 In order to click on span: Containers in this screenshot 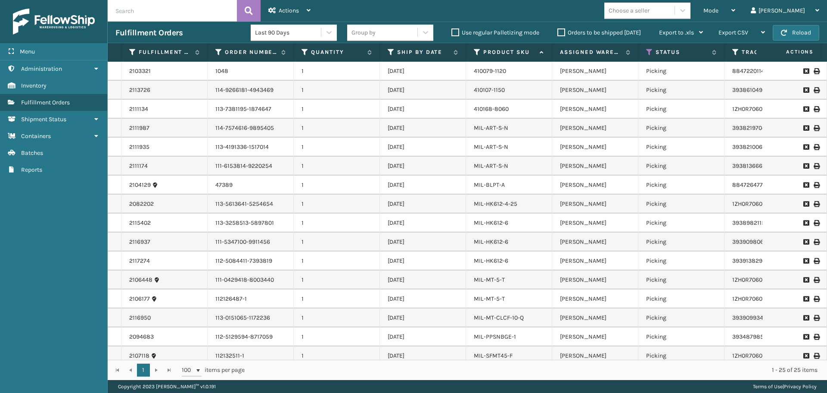, I will do `click(36, 136)`.